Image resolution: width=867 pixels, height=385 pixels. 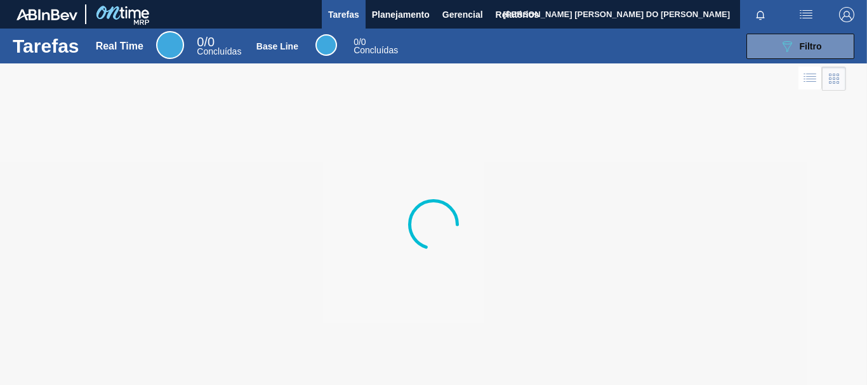 I want to click on img: TNhmsLtSVTkK8tSr43FrP2fwEKptu5GPRR3wAAAABJRU5ErkJggg==, so click(x=47, y=15).